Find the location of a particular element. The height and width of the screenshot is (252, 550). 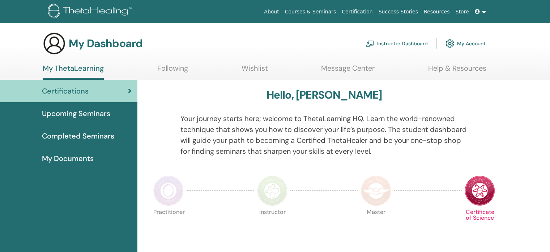

img: Master is located at coordinates (376, 190).